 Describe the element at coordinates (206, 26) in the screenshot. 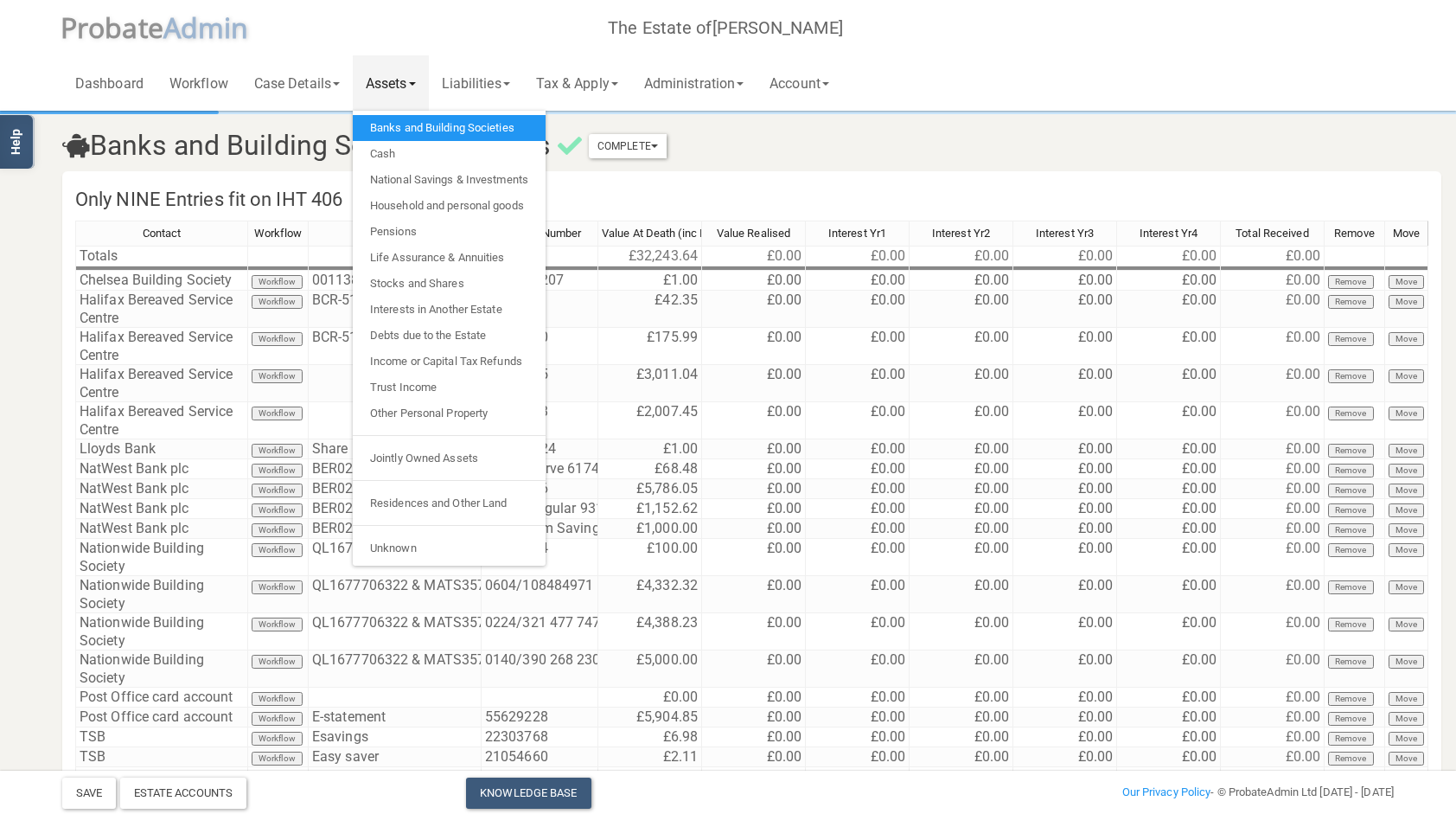

I see `span: A` at that location.